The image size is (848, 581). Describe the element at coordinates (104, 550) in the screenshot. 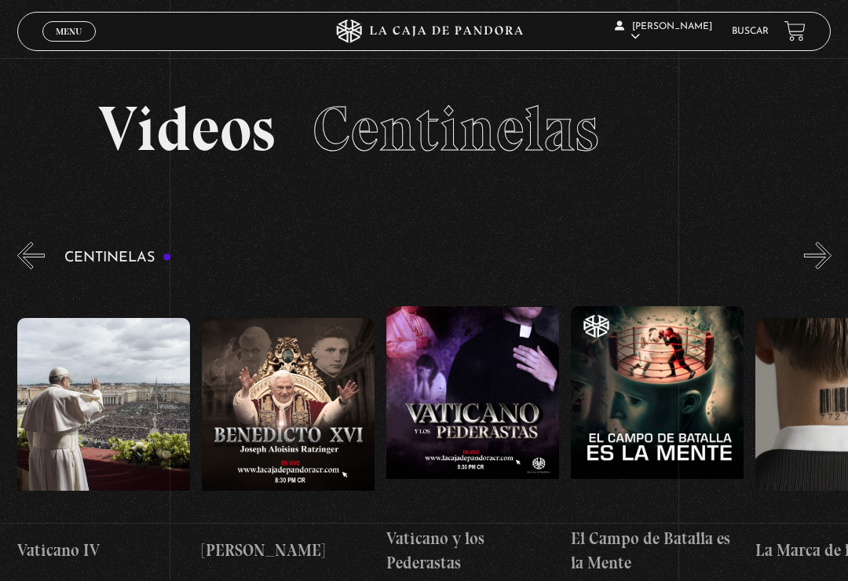

I see `h4: Vaticano IV` at that location.